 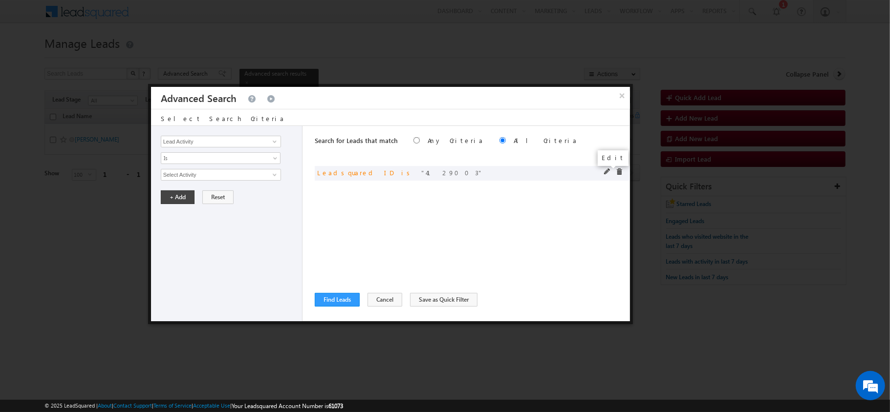 What do you see at coordinates (337, 300) in the screenshot?
I see `button: Find Leads` at bounding box center [337, 300].